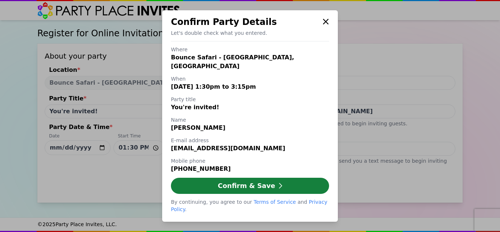  I want to click on p: Let's double check what you entered., so click(250, 33).